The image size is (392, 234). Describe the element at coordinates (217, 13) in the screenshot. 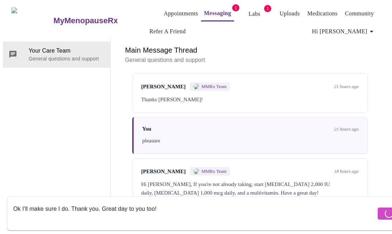

I see `a: Messaging` at that location.